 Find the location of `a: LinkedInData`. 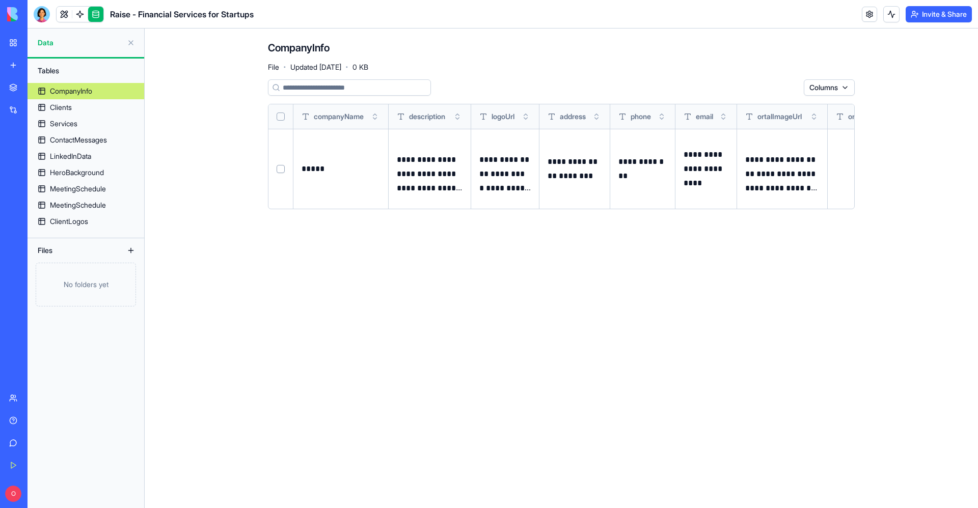

a: LinkedInData is located at coordinates (86, 156).